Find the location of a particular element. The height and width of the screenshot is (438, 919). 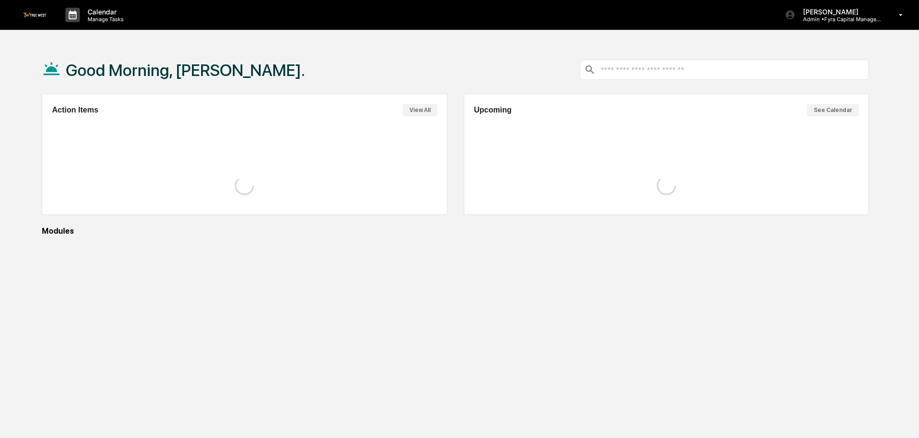

a: View All is located at coordinates (420, 110).